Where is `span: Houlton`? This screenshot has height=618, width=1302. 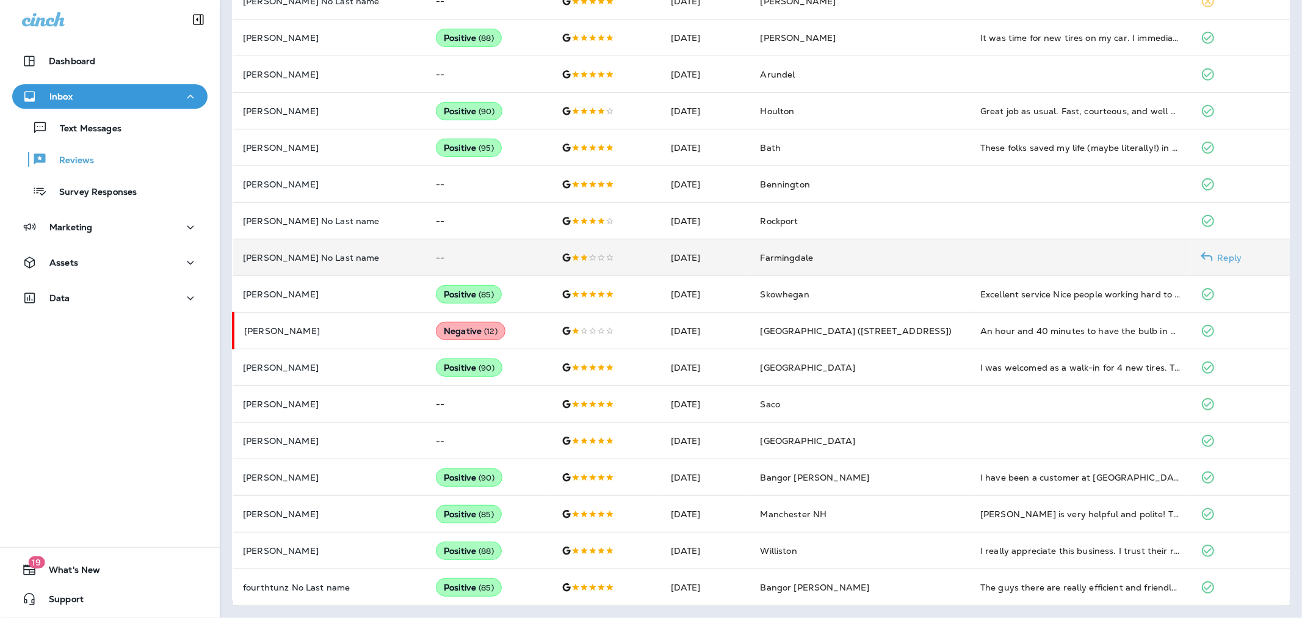 span: Houlton is located at coordinates (778, 111).